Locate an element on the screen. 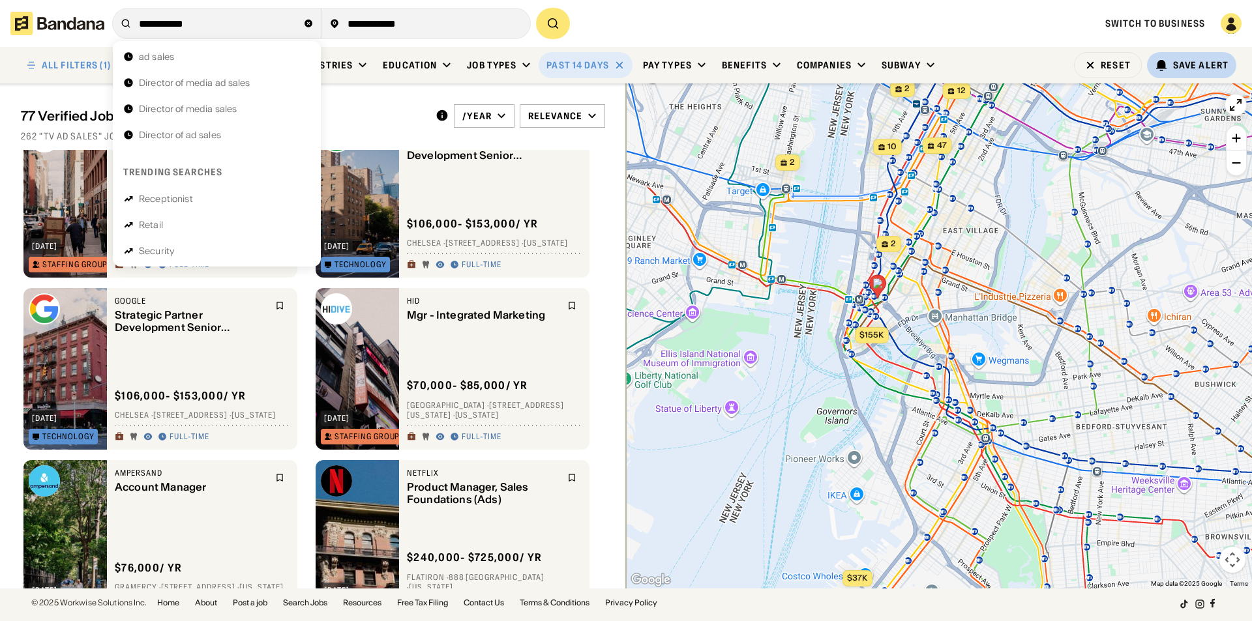  a: Post a job is located at coordinates (250, 603).